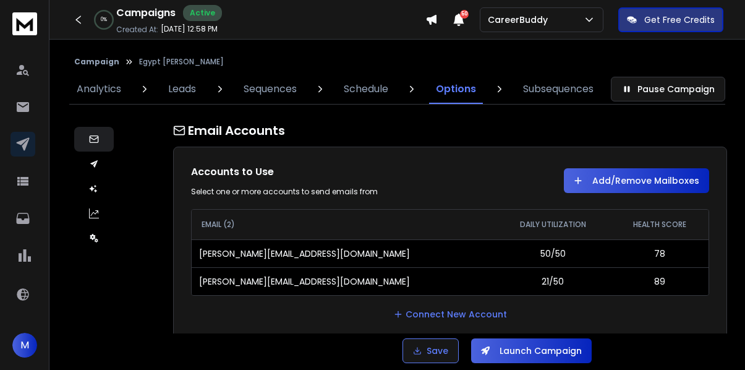 This screenshot has width=745, height=370. Describe the element at coordinates (450, 130) in the screenshot. I see `h1: Email Accounts` at that location.